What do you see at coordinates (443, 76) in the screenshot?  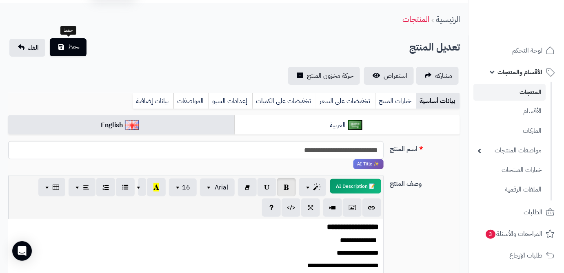 I see `span: مشاركه` at bounding box center [443, 76].